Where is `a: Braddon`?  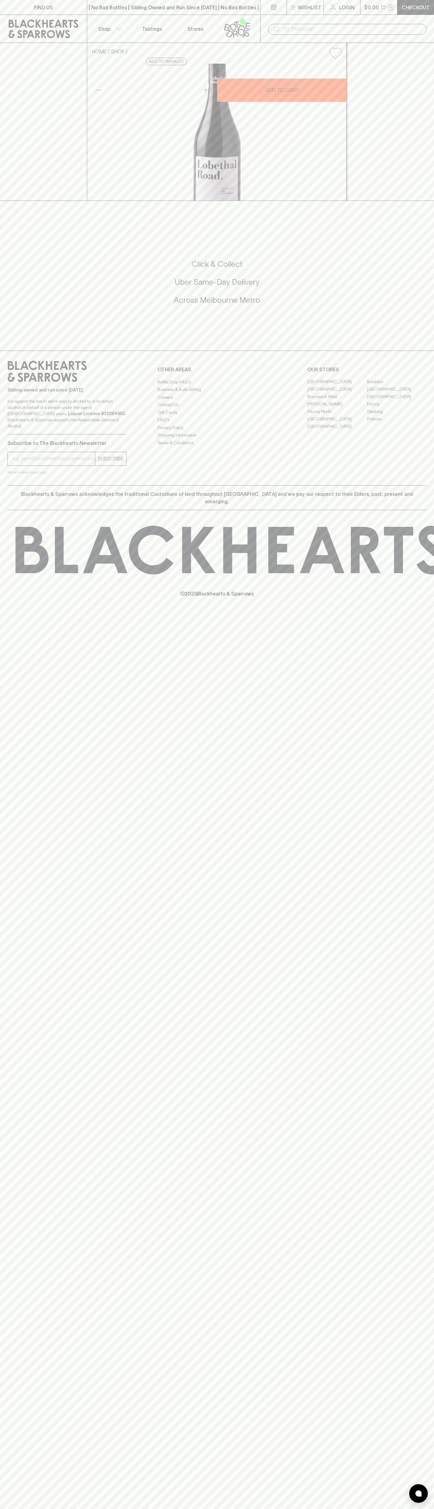 a: Braddon is located at coordinates (397, 382).